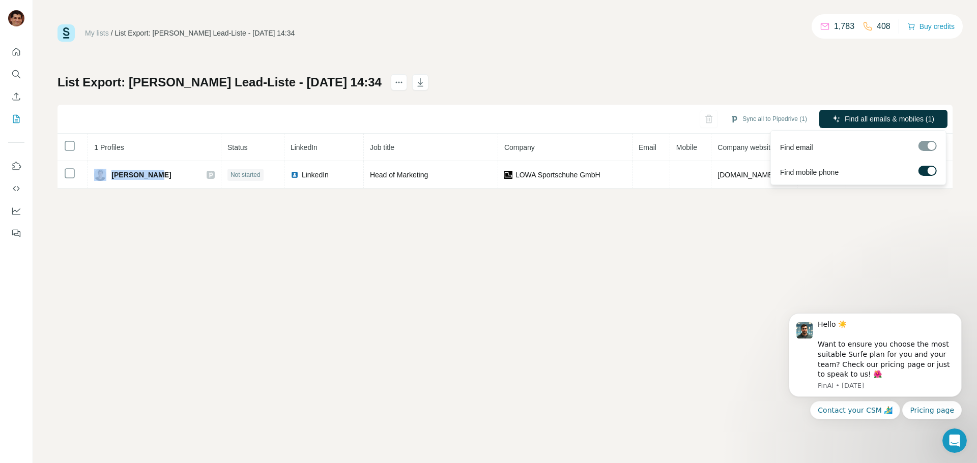 This screenshot has width=977, height=463. I want to click on div: Message content, so click(112, 70).